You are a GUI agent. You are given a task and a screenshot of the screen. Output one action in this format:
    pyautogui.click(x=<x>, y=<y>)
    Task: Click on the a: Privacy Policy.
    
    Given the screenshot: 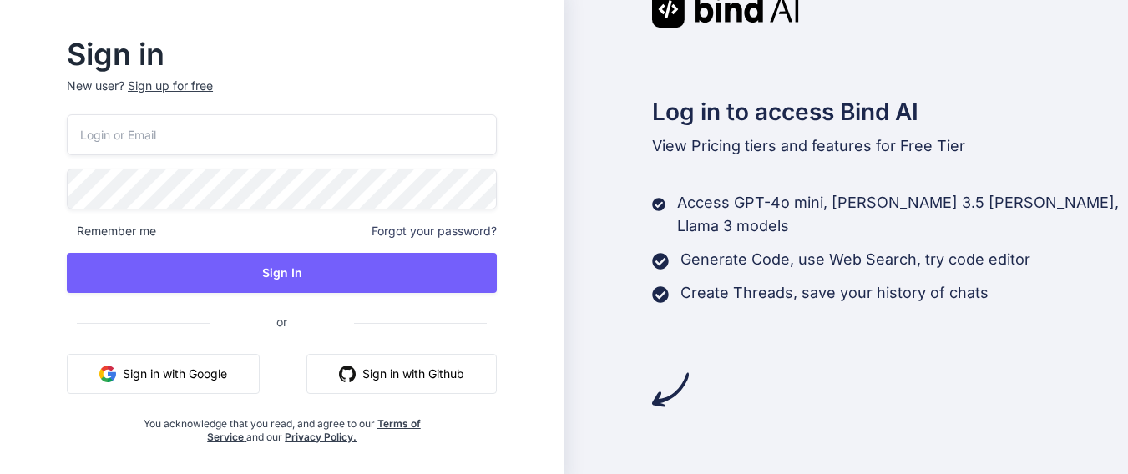 What is the action you would take?
    pyautogui.click(x=321, y=437)
    